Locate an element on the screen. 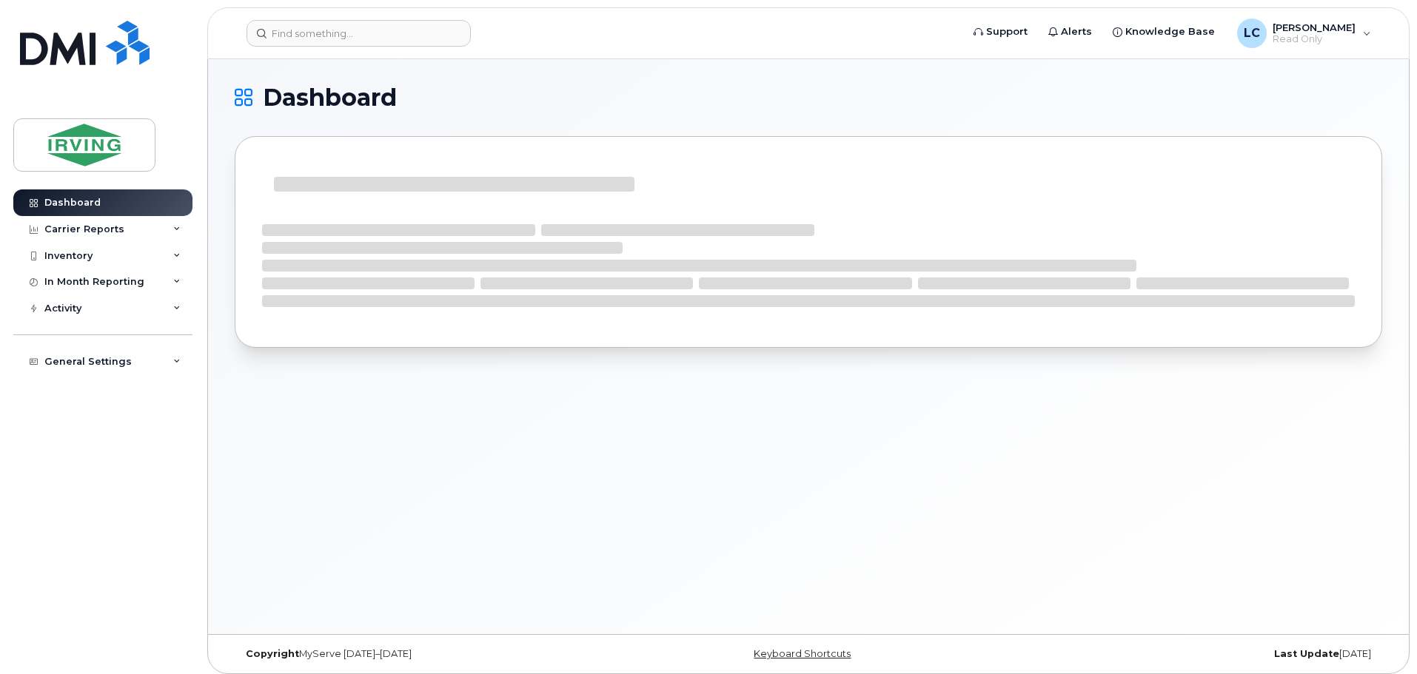 The height and width of the screenshot is (674, 1417). span: Dashboard is located at coordinates (329, 98).